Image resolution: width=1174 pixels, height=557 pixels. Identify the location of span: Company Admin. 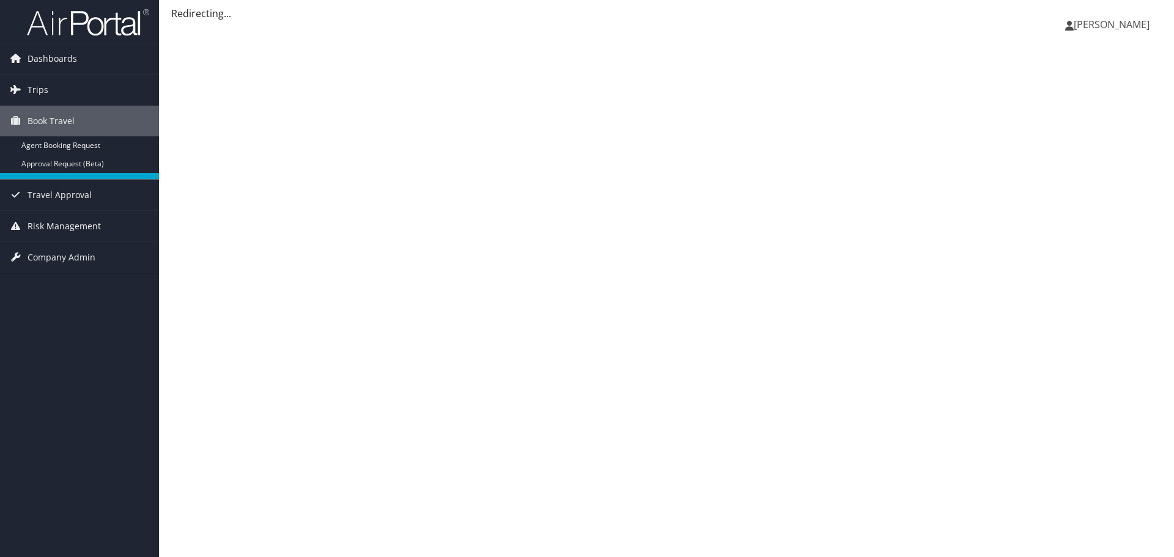
(61, 257).